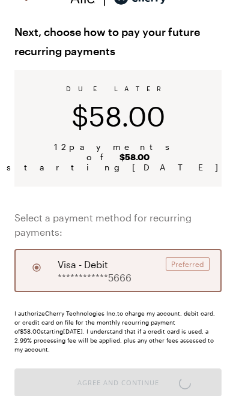 This screenshot has width=236, height=396. Describe the element at coordinates (187, 264) in the screenshot. I see `div: Preferred` at that location.